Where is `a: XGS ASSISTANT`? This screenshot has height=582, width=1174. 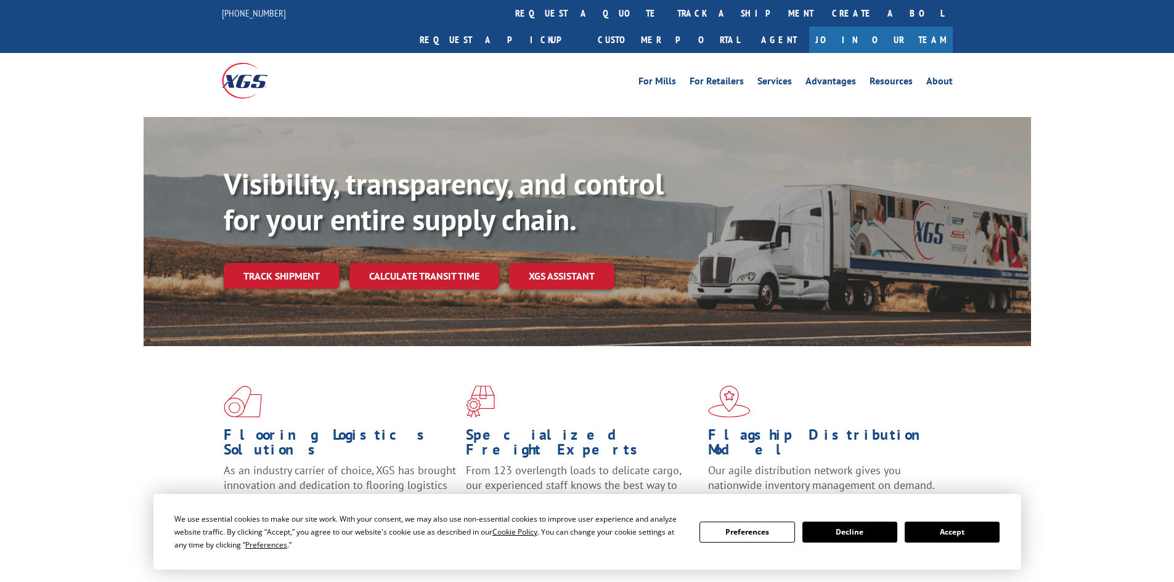 a: XGS ASSISTANT is located at coordinates (561, 276).